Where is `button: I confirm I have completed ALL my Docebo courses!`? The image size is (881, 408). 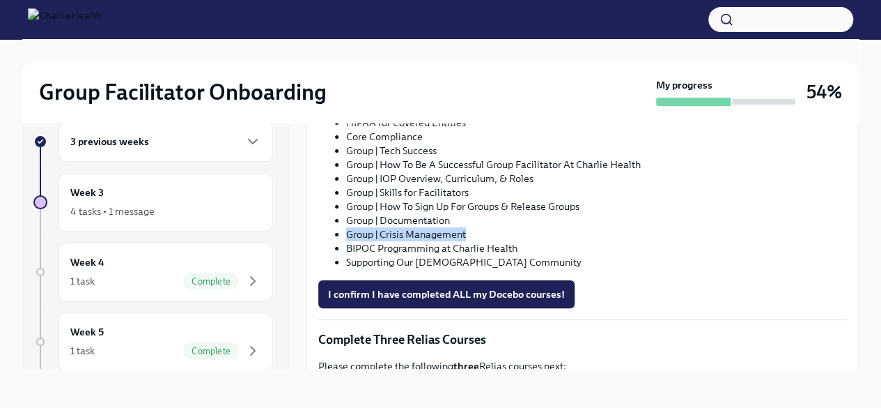
button: I confirm I have completed ALL my Docebo courses! is located at coordinates (447, 294).